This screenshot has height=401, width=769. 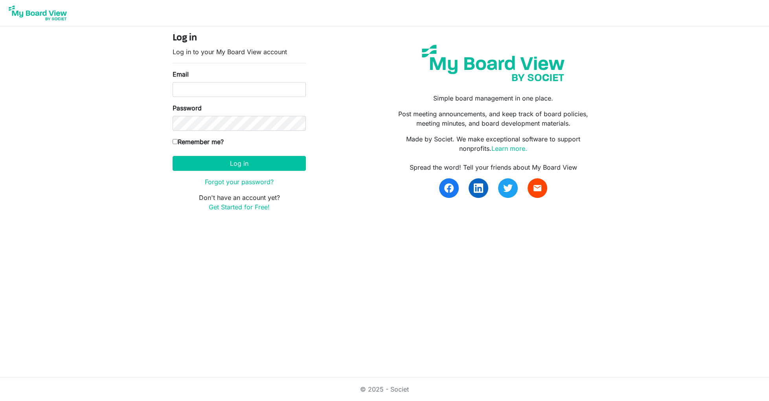 I want to click on label: Email, so click(x=180, y=74).